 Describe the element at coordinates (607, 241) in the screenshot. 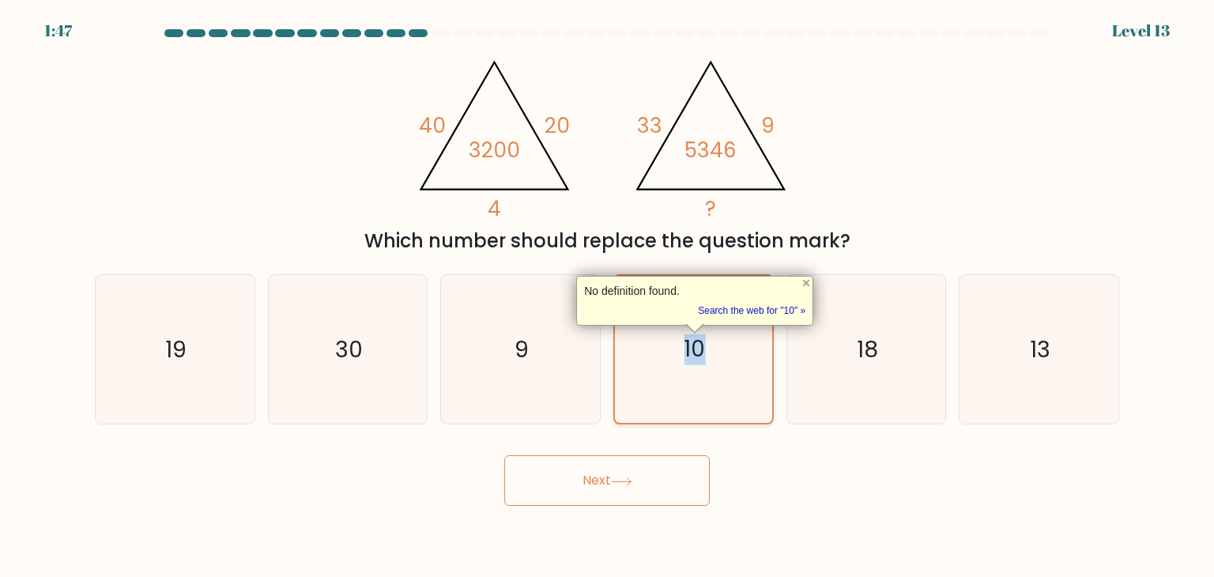

I see `div: Which number should replace the question mark?` at that location.